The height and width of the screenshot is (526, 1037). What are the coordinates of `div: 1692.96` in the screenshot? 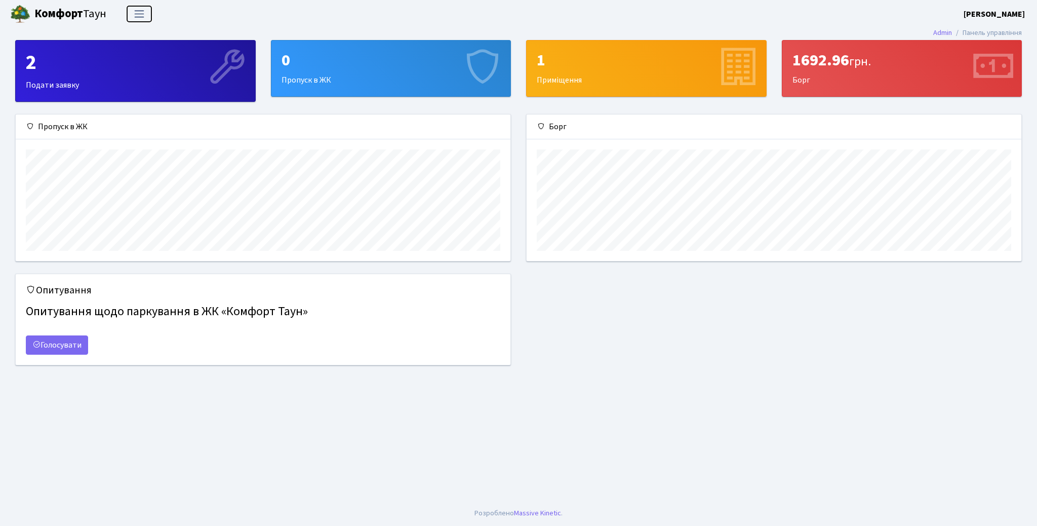 It's located at (902, 60).